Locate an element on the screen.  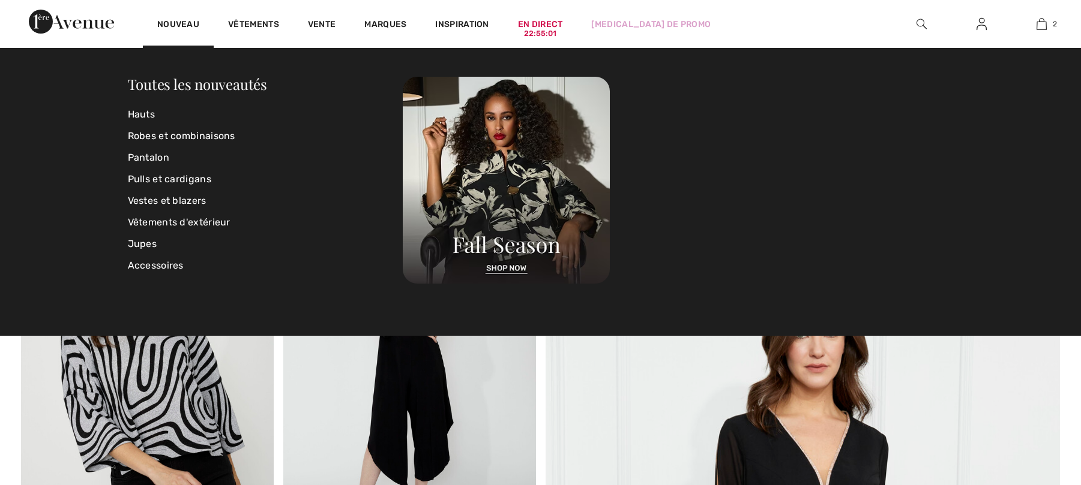
div: 22:55:01 is located at coordinates (540, 34).